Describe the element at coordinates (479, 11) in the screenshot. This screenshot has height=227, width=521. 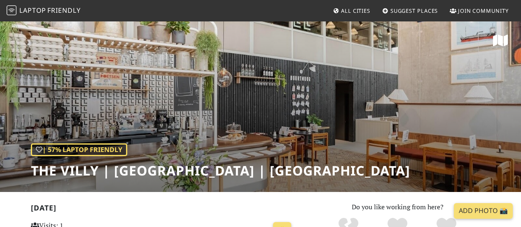
I see `a: Join Community` at that location.